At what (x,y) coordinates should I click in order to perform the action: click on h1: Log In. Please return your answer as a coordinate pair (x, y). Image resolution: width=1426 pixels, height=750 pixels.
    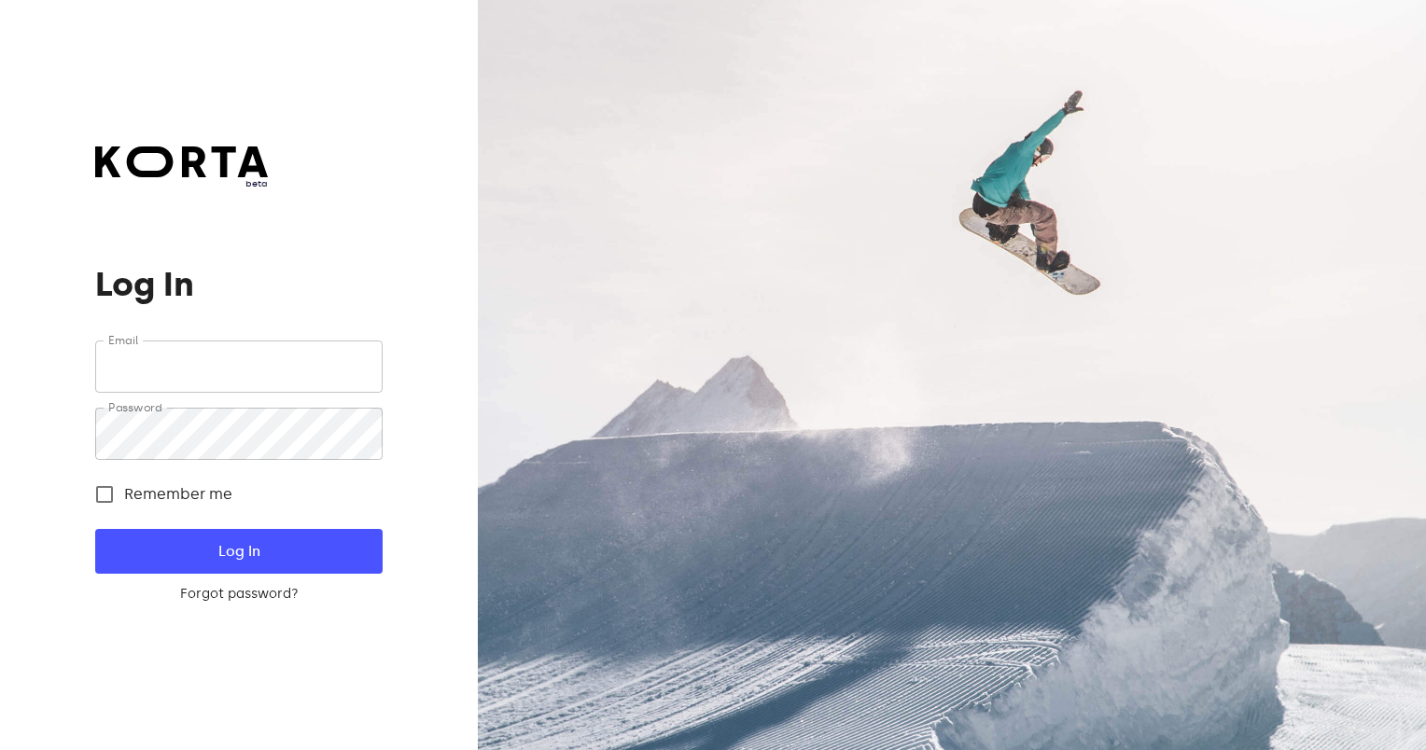
    Looking at the image, I should click on (238, 285).